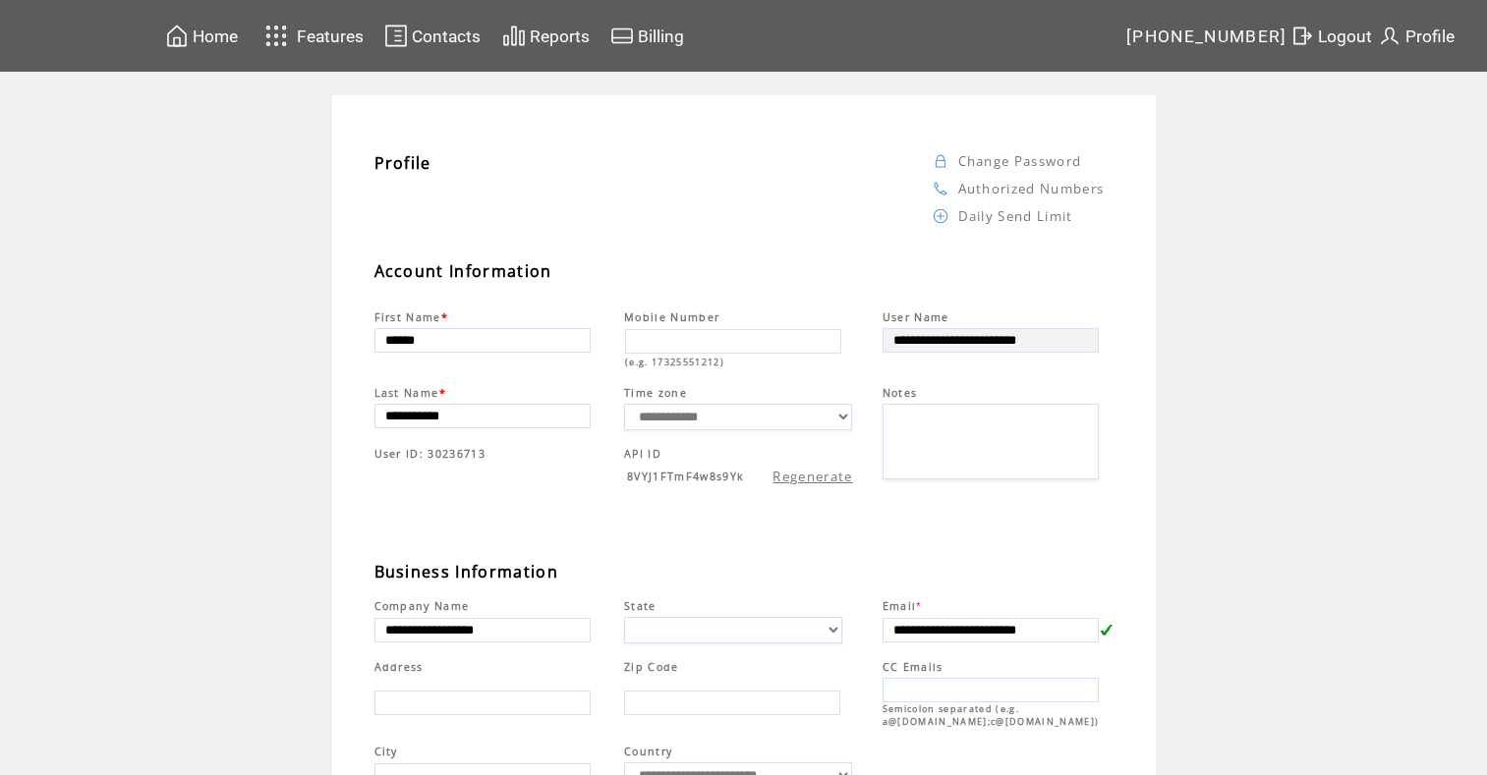 The width and height of the screenshot is (1487, 775). Describe the element at coordinates (655, 393) in the screenshot. I see `span: Time zone` at that location.